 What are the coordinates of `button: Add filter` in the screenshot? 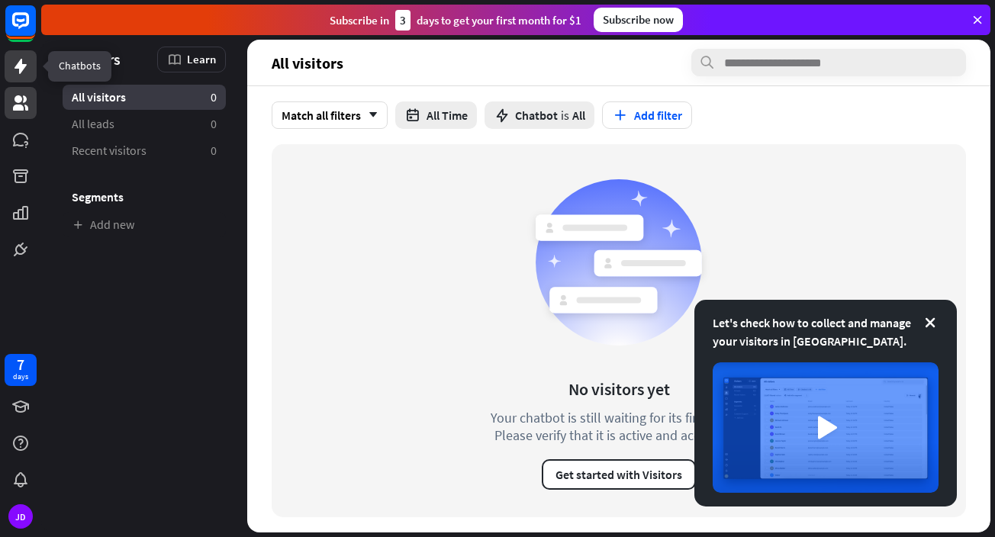 It's located at (647, 115).